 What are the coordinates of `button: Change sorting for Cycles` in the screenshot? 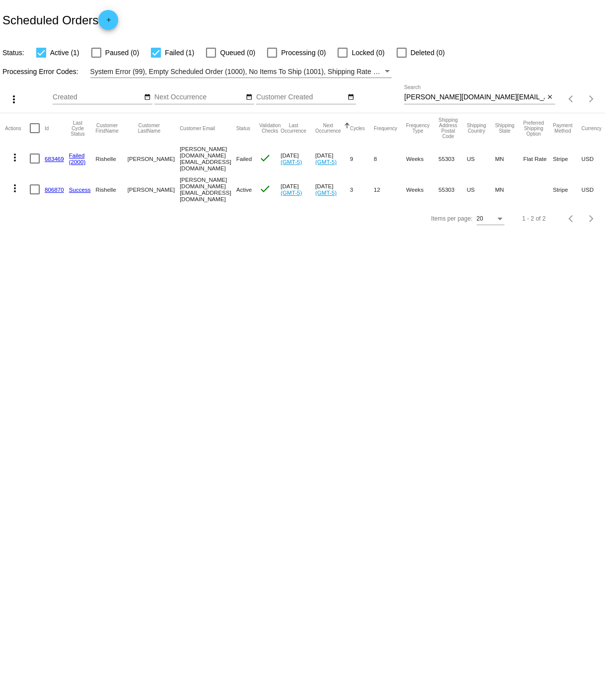 It's located at (357, 128).